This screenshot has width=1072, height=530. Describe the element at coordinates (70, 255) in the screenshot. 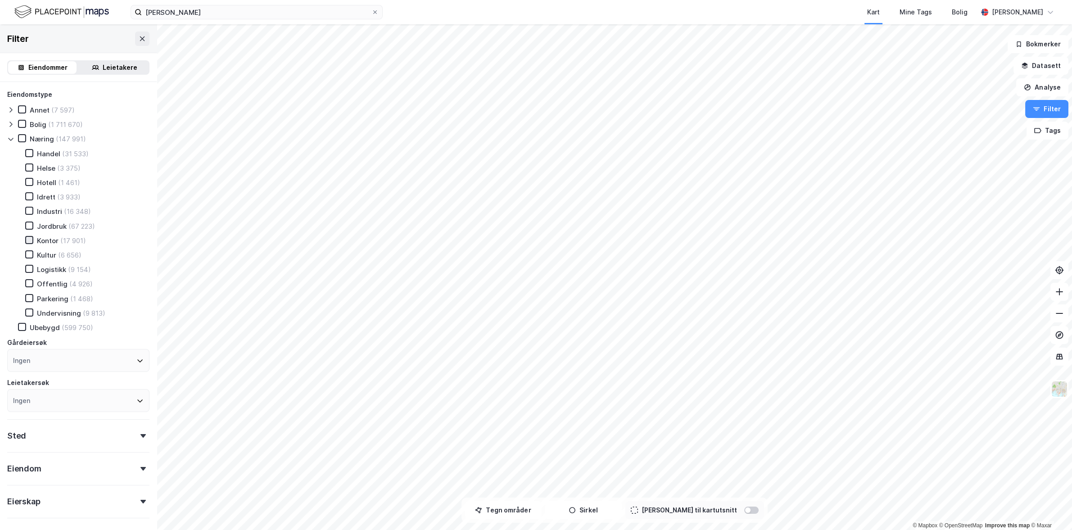

I see `div: (6 656)` at that location.